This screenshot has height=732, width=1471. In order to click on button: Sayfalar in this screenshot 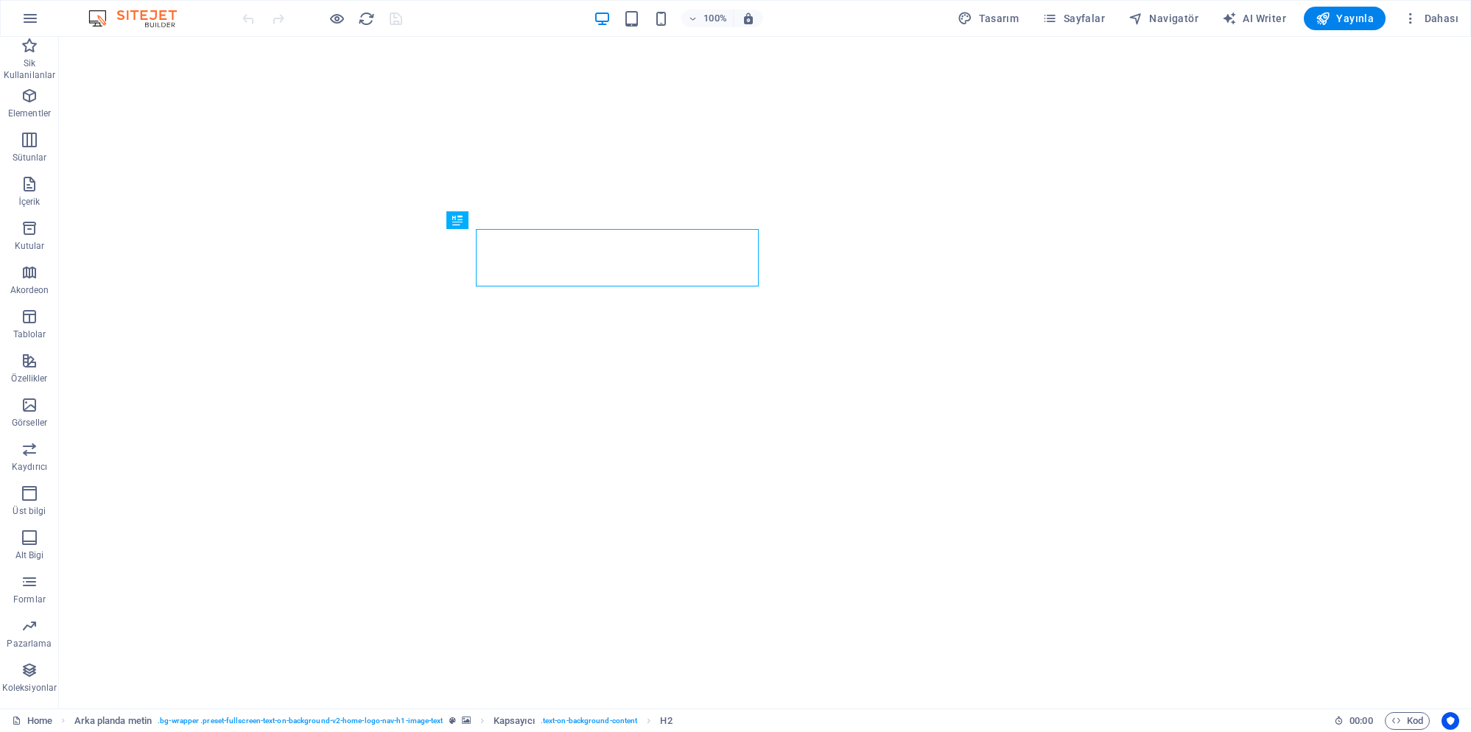, I will do `click(1073, 18)`.